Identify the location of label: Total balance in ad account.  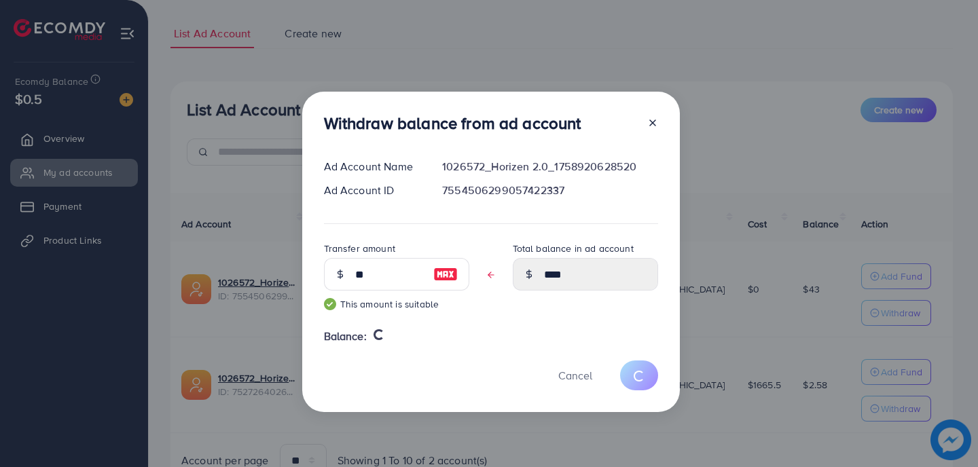
(573, 249).